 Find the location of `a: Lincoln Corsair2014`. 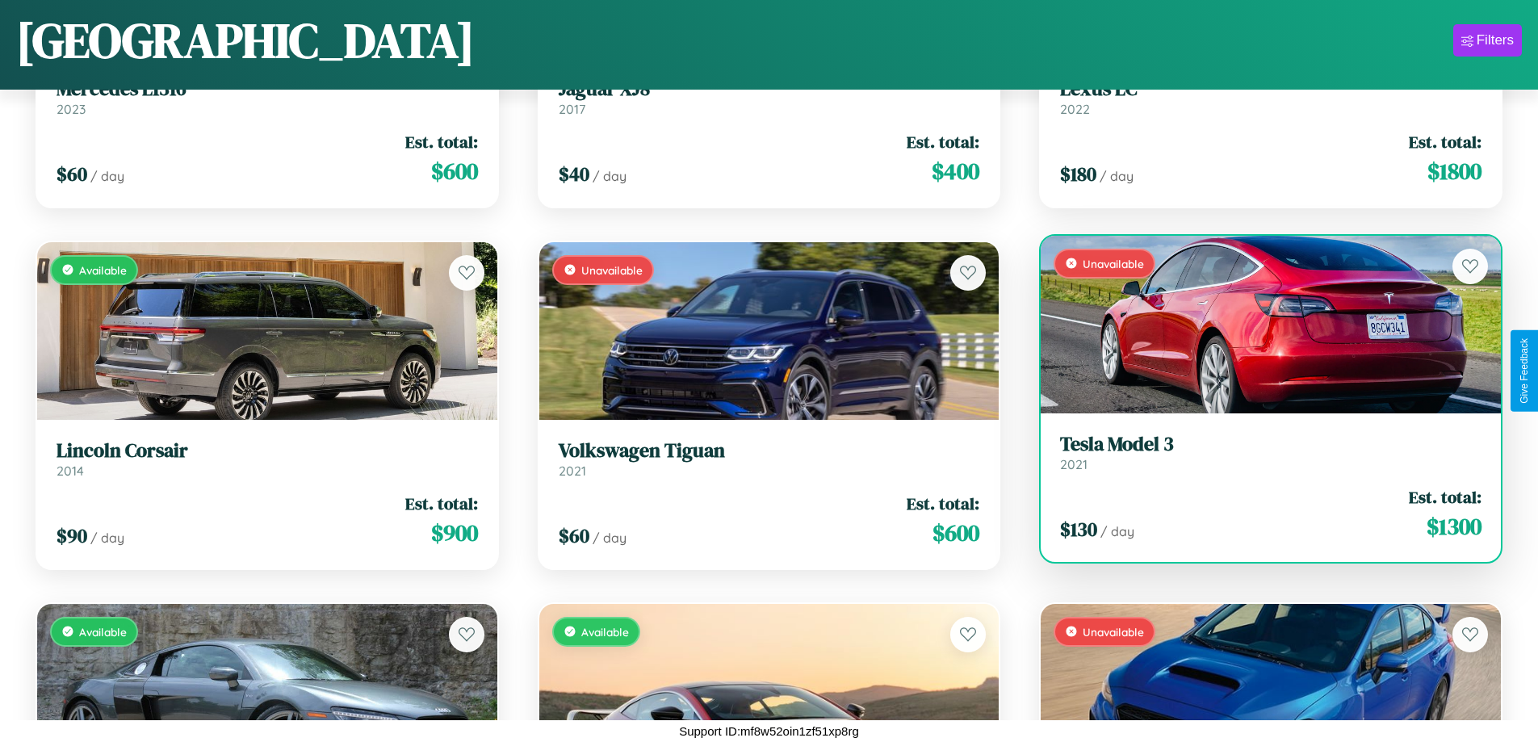

a: Lincoln Corsair2014 is located at coordinates (267, 459).